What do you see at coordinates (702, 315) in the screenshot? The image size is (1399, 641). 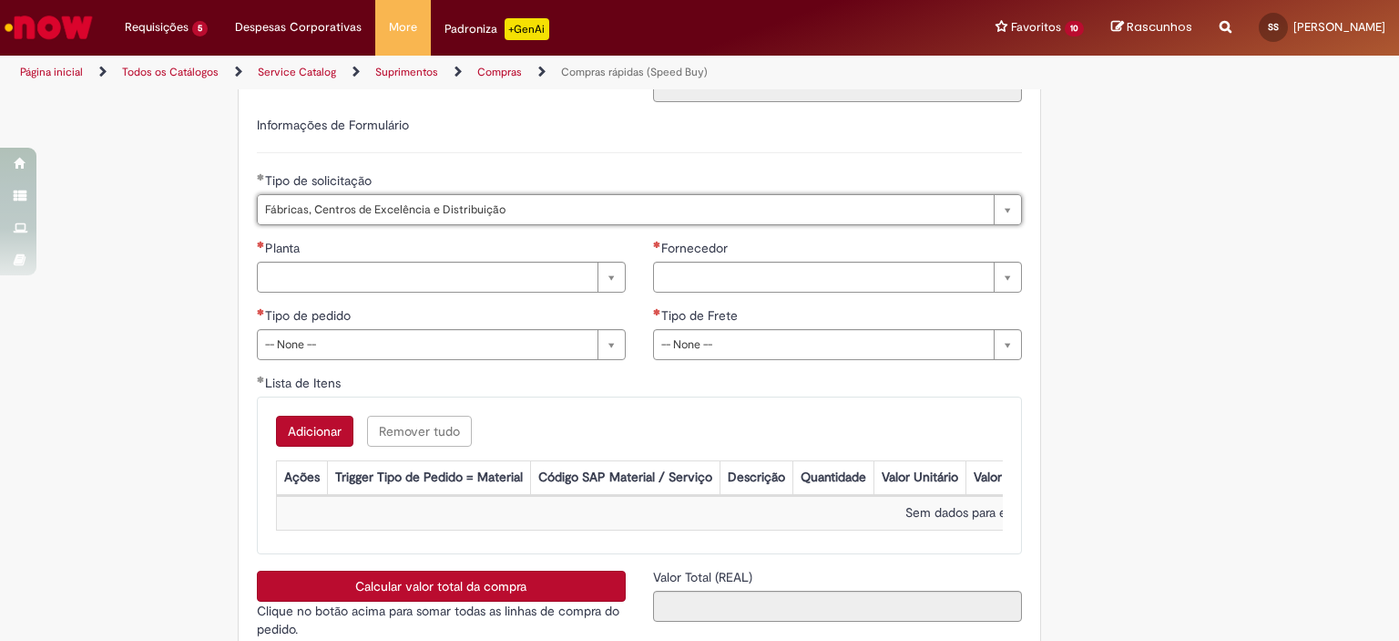 I see `span: Tipo de Frete` at bounding box center [702, 315].